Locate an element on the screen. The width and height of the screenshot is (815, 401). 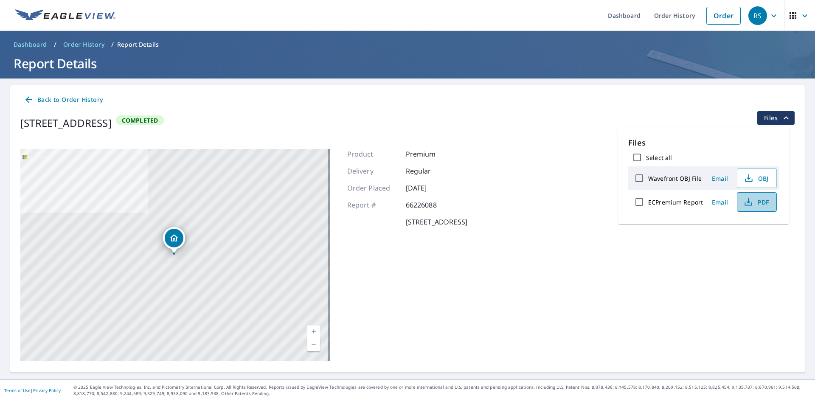
label: Wavefront OBJ File is located at coordinates (675, 178).